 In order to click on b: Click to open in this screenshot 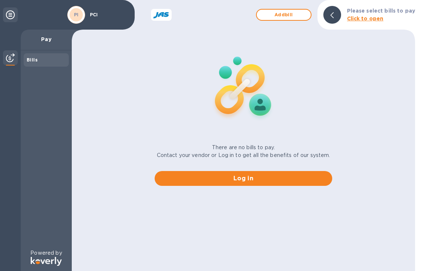, I will do `click(365, 19)`.